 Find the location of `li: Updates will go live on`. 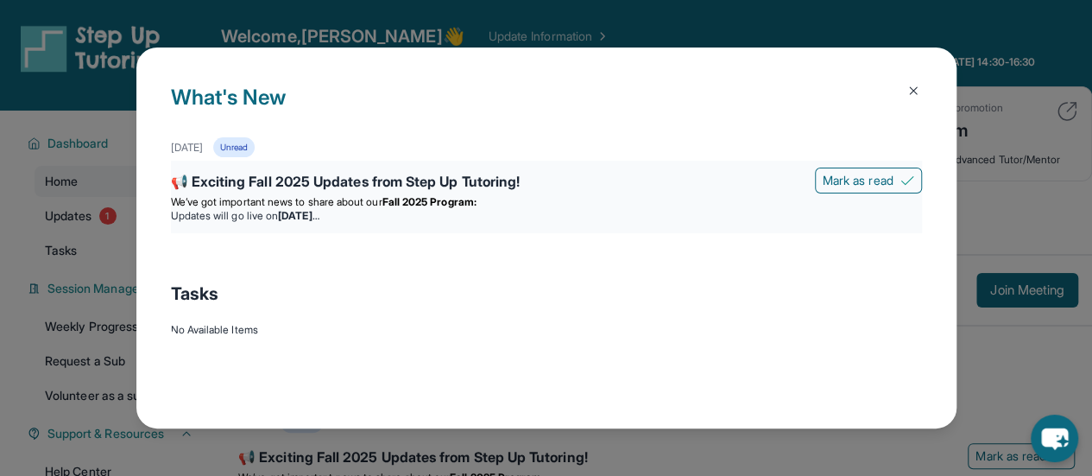

li: Updates will go live on is located at coordinates (546, 216).